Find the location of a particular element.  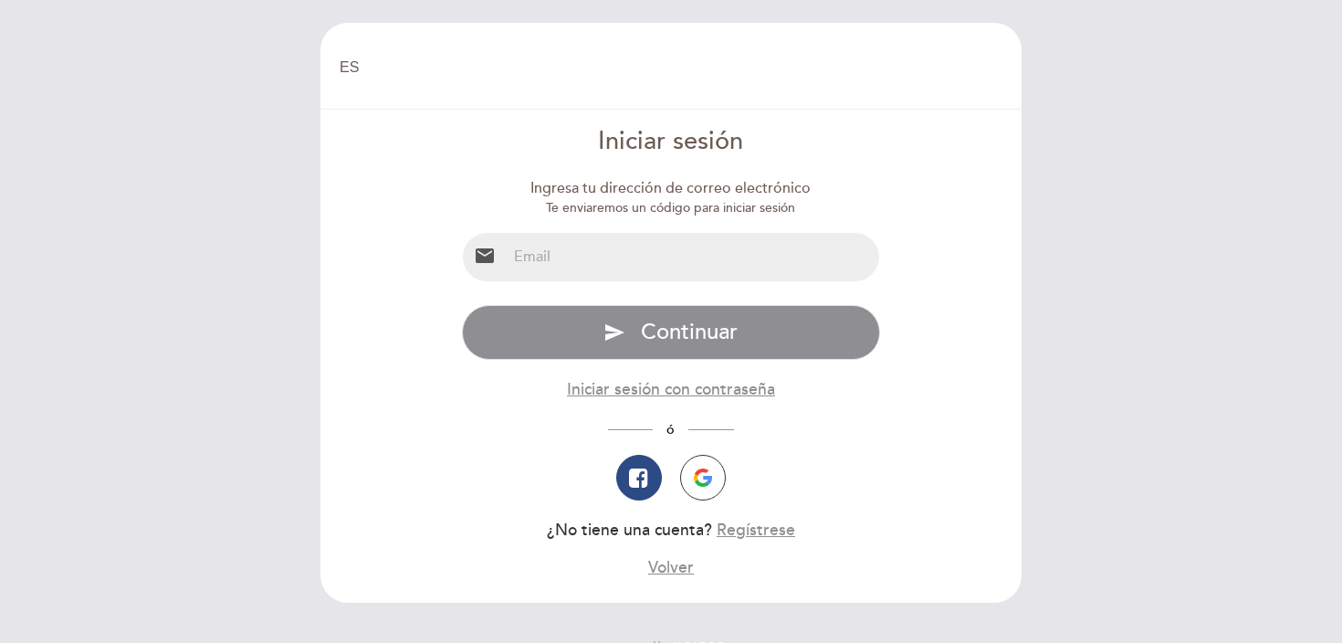

button: Regístrese is located at coordinates (756, 530).